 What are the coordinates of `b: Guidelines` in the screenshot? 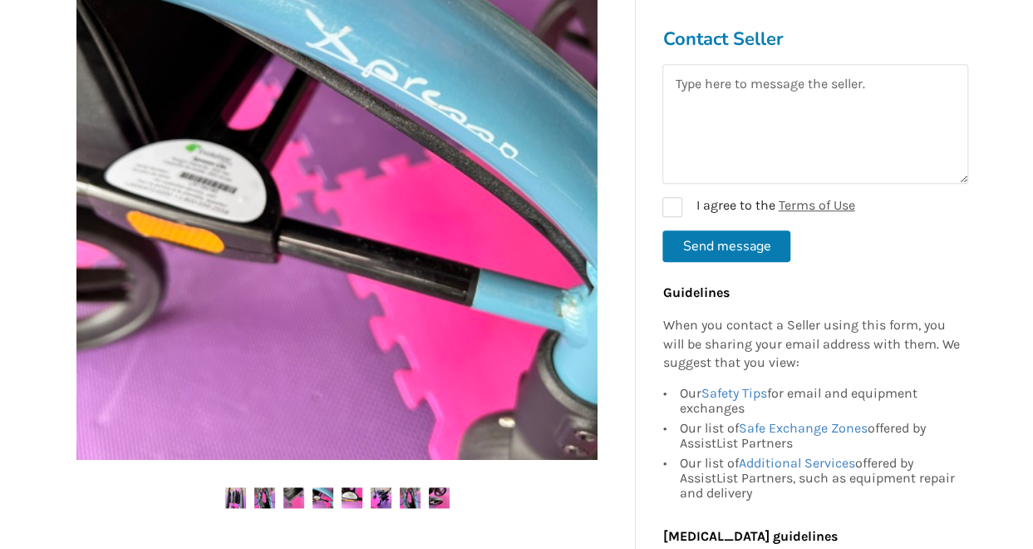 It's located at (696, 292).